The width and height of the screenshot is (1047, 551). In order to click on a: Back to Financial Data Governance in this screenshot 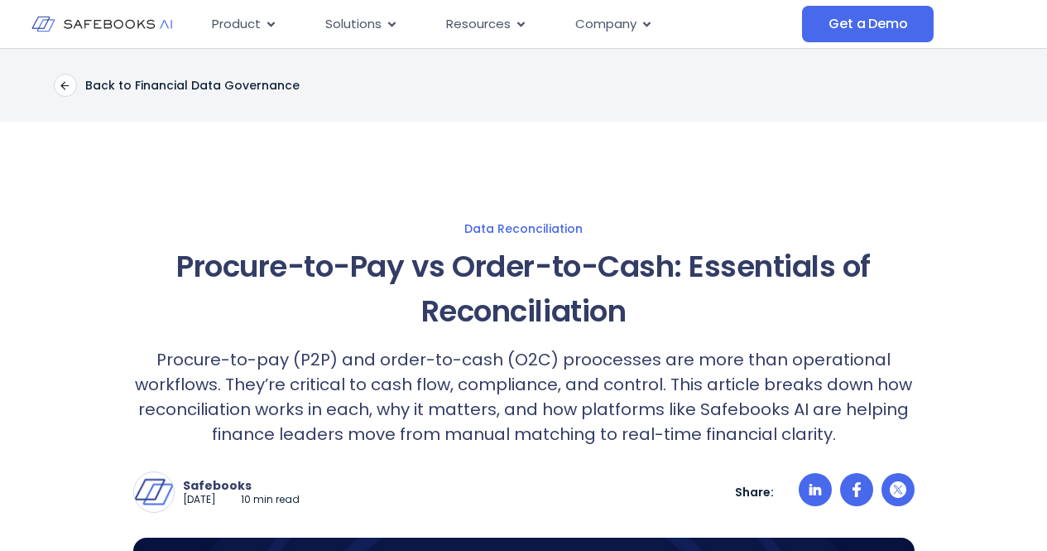, I will do `click(176, 85)`.